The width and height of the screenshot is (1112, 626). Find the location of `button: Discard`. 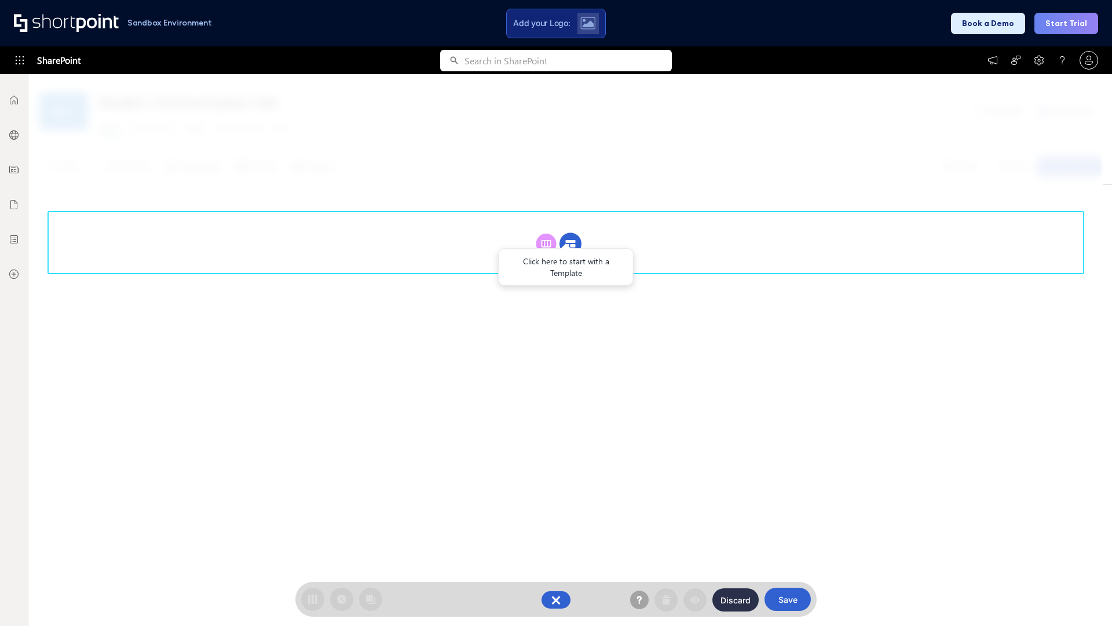

button: Discard is located at coordinates (736, 600).